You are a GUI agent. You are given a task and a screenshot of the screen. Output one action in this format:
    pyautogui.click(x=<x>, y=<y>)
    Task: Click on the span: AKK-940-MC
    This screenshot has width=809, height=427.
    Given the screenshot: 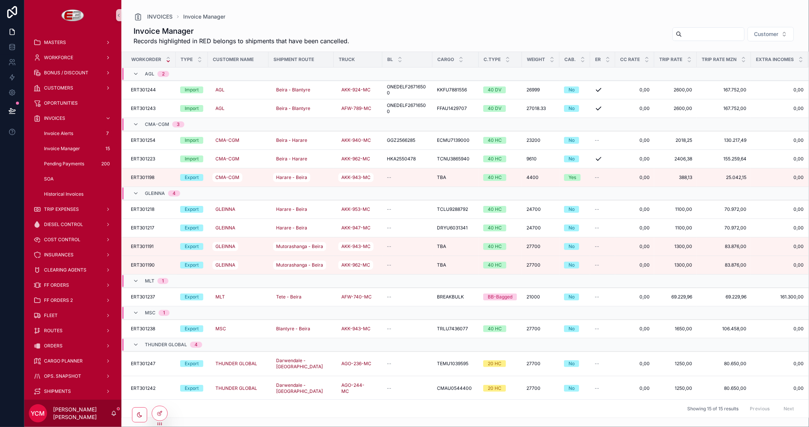 What is the action you would take?
    pyautogui.click(x=356, y=140)
    